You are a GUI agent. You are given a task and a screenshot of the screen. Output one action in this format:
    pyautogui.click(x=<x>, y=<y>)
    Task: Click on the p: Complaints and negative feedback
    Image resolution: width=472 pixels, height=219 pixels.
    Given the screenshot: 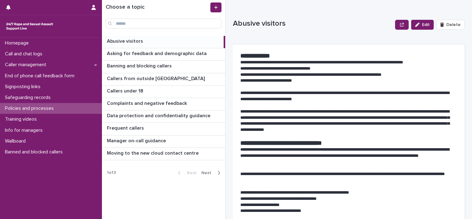 What is the action you would take?
    pyautogui.click(x=147, y=103)
    